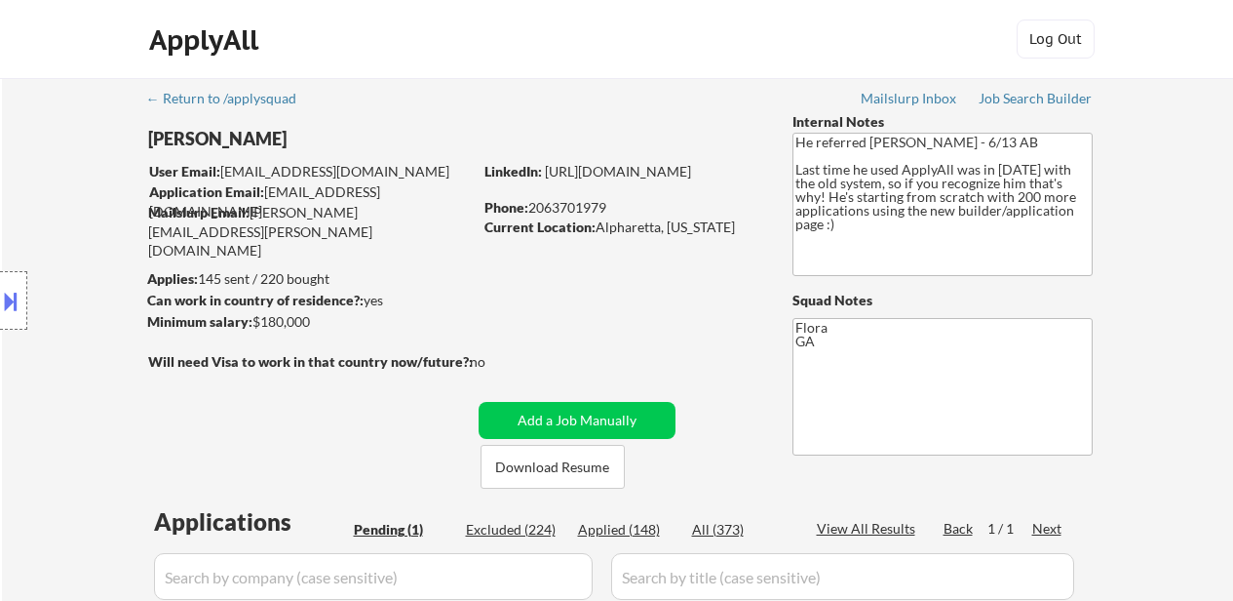  What do you see at coordinates (1056, 39) in the screenshot?
I see `button: Log Out` at bounding box center [1056, 39].